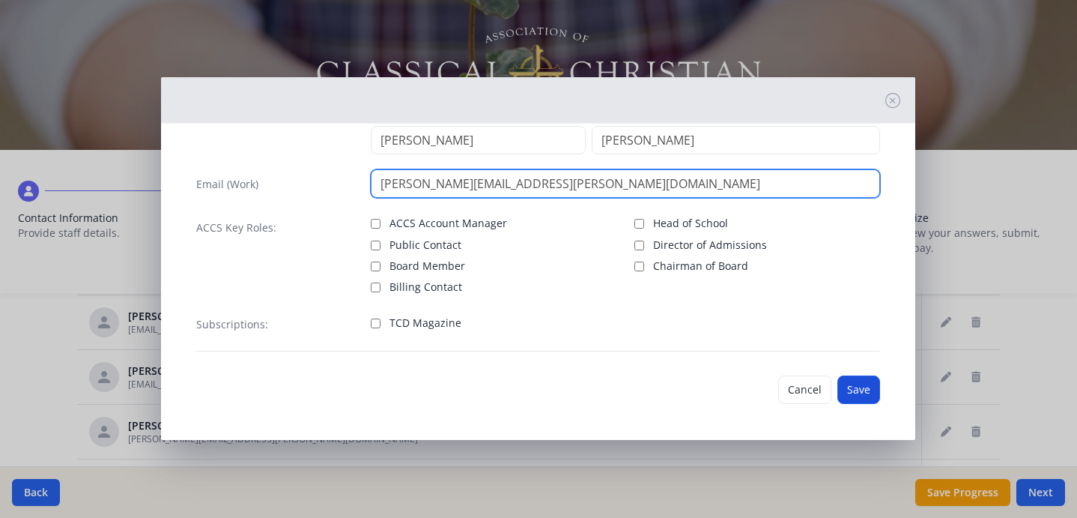 The image size is (1077, 518). Describe the element at coordinates (639, 223) in the screenshot. I see `input: Head of School` at that location.